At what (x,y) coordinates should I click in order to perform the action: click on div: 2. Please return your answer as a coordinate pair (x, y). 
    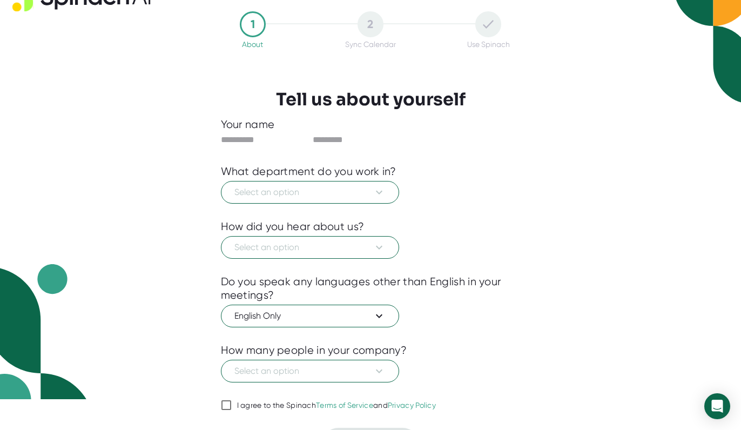
    Looking at the image, I should click on (371, 24).